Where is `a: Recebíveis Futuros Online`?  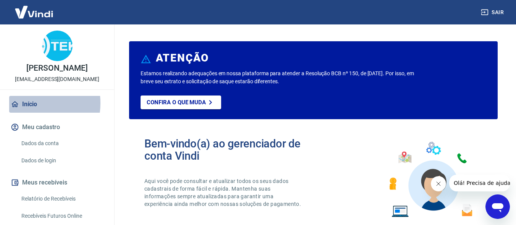
a: Recebíveis Futuros Online is located at coordinates (61, 216).